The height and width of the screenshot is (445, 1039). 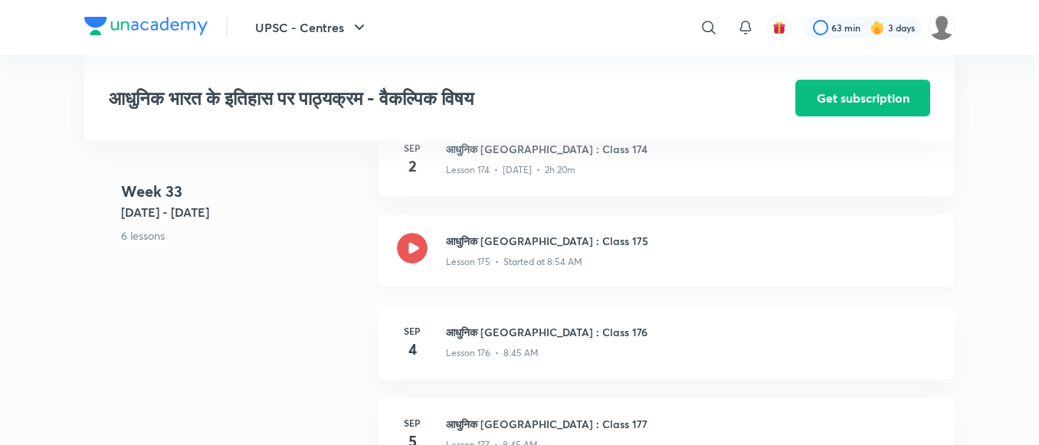 I want to click on h4: Week 33, so click(x=244, y=192).